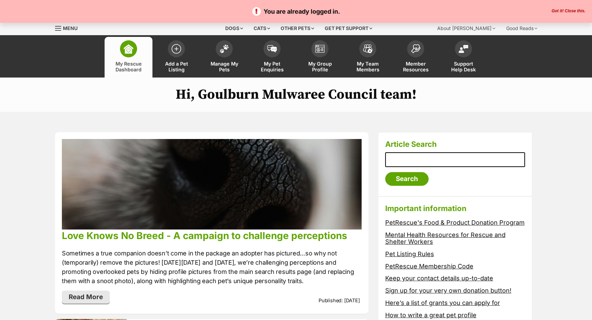 This screenshot has height=320, width=592. Describe the element at coordinates (439, 278) in the screenshot. I see `a: Keep your contact details up-to-date` at that location.